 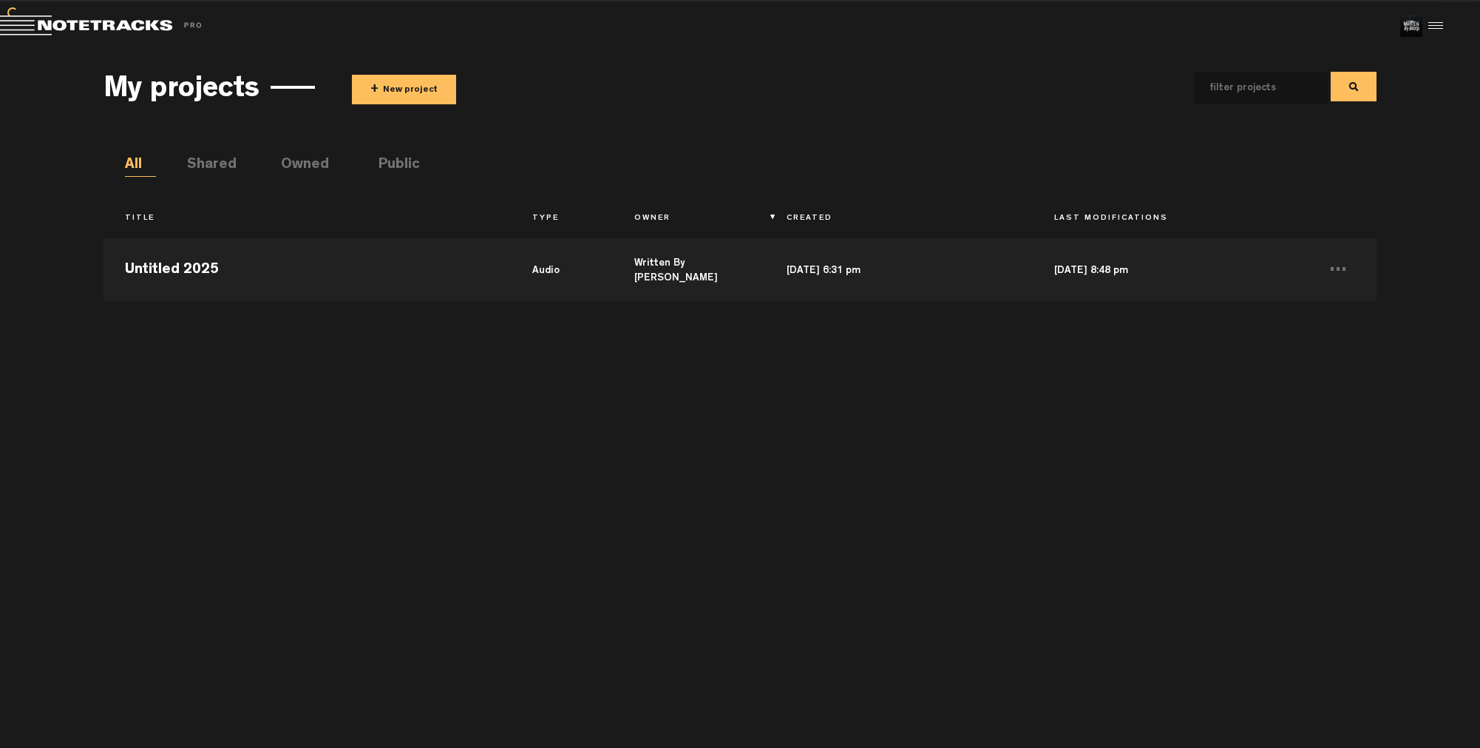 I want to click on li: Owned, so click(x=297, y=166).